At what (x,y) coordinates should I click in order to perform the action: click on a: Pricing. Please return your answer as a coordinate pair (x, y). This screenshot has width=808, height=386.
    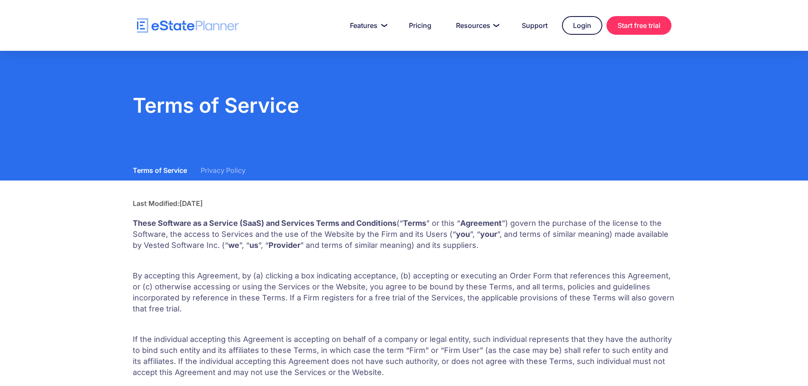
    Looking at the image, I should click on (420, 25).